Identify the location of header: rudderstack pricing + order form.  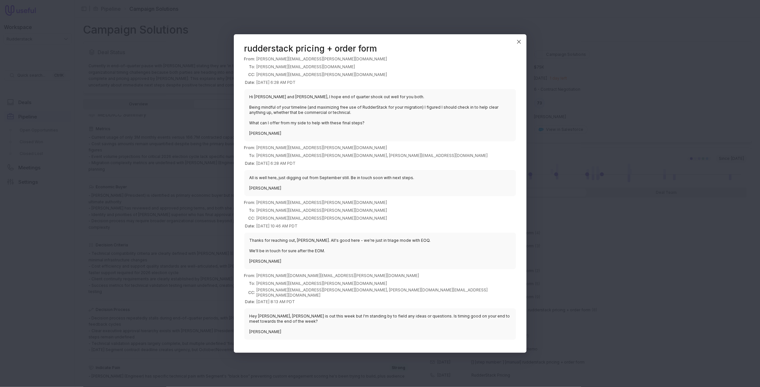
(380, 49).